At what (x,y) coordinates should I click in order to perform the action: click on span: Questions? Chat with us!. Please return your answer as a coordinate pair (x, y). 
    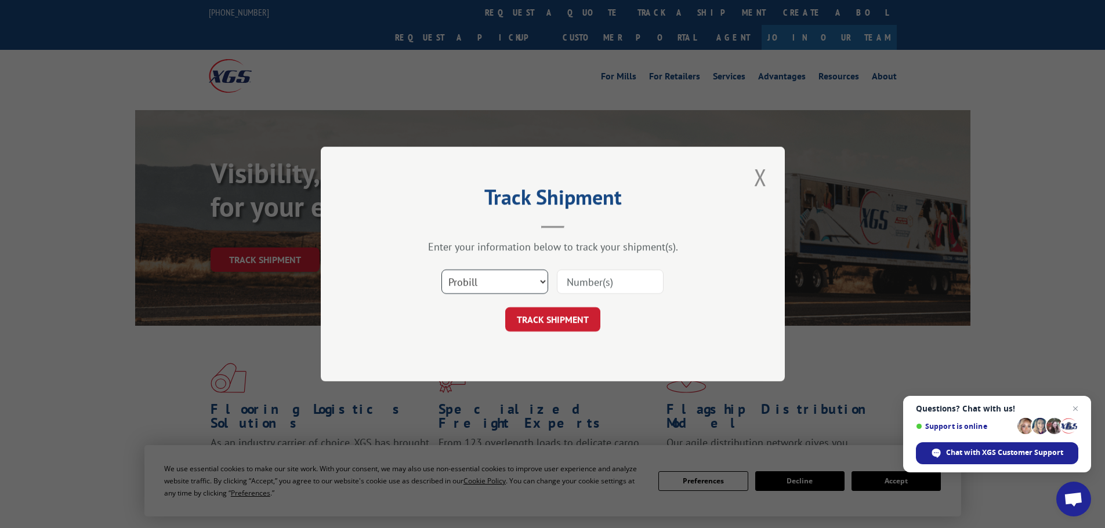
    Looking at the image, I should click on (997, 409).